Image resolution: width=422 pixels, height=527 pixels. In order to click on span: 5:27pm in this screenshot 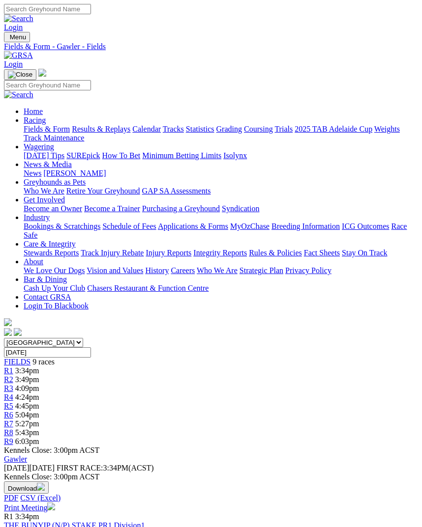, I will do `click(27, 424)`.